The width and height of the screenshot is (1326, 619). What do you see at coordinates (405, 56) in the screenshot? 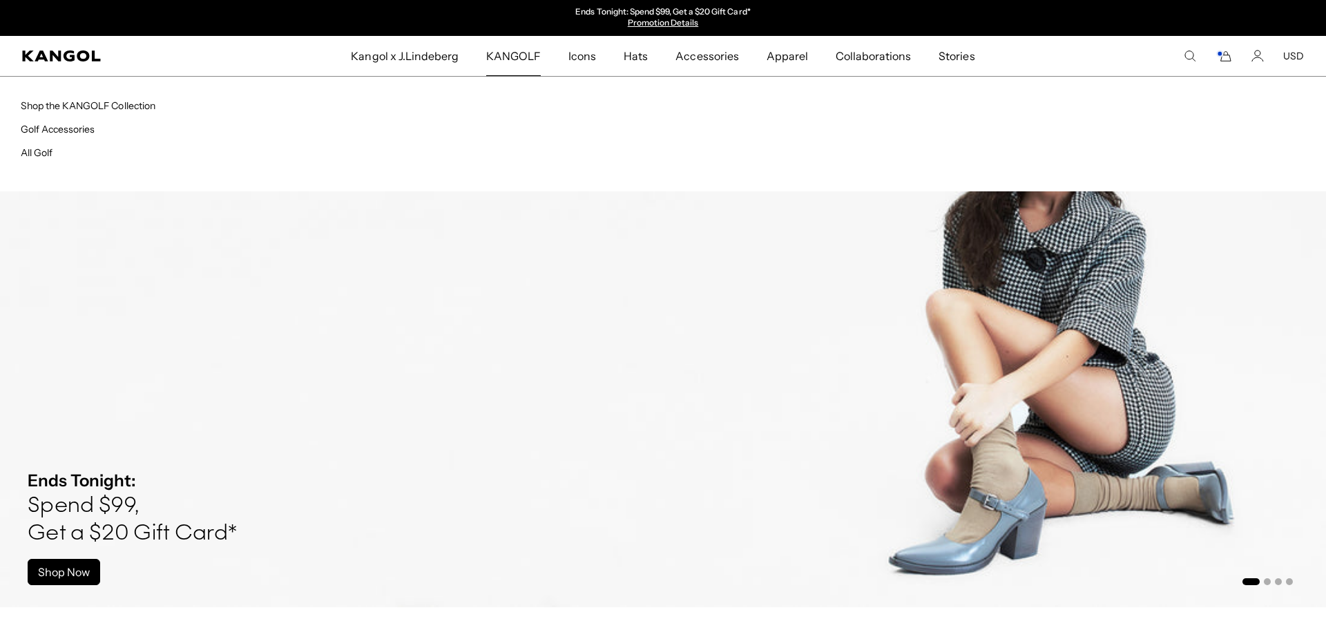
I see `span: Kangol x J.Lindeberg` at bounding box center [405, 56].